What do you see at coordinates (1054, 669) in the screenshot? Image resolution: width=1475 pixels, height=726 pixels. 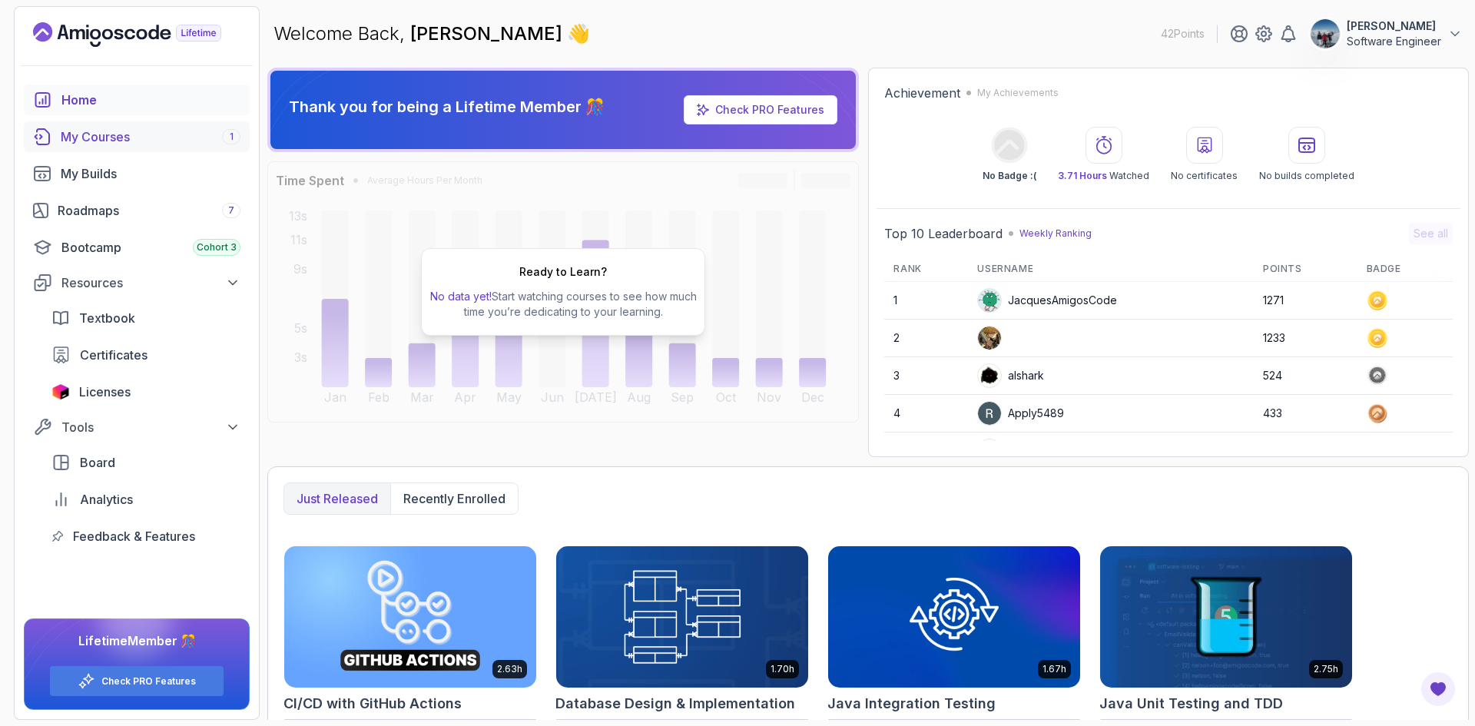 I see `p: 1.67h` at bounding box center [1054, 669].